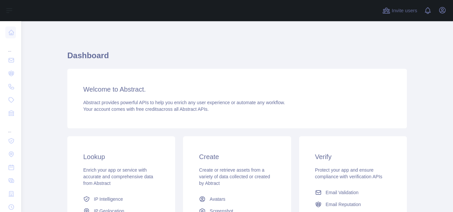  What do you see at coordinates (121, 157) in the screenshot?
I see `h3: Lookup` at bounding box center [121, 157].